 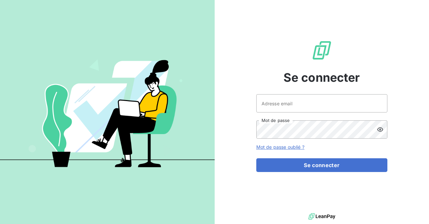 What do you see at coordinates (322, 50) in the screenshot?
I see `img: Logo LeanPay` at bounding box center [322, 50].